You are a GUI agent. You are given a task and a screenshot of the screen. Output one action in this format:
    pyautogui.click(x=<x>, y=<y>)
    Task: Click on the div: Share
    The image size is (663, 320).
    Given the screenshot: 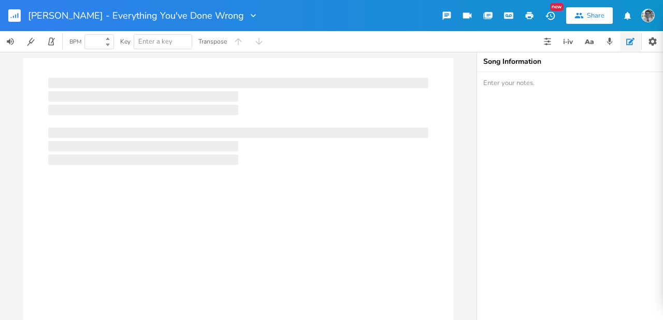 What is the action you would take?
    pyautogui.click(x=596, y=16)
    